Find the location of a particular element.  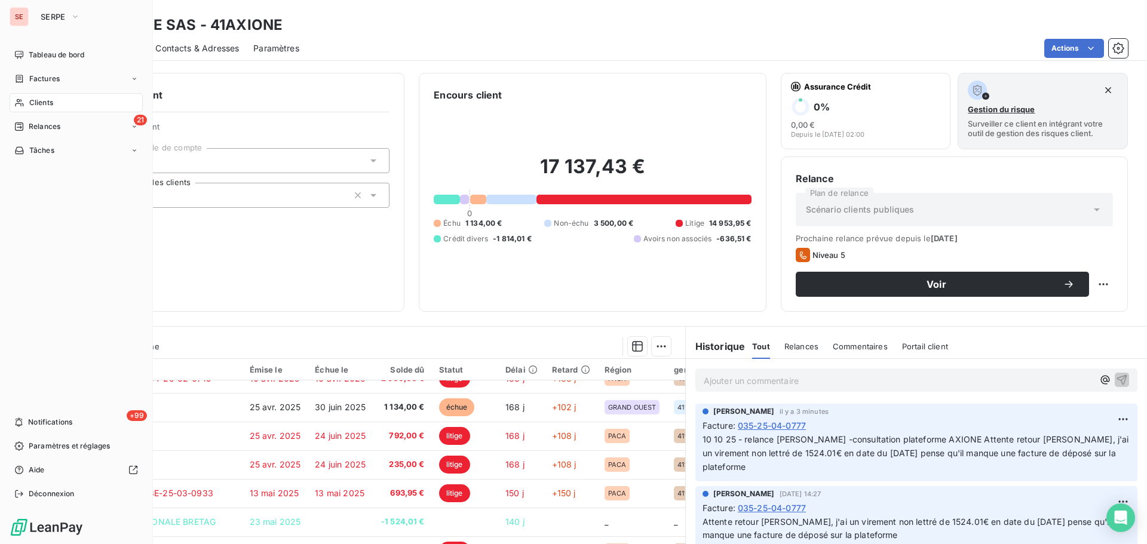

button: Gestion du risqueSurveiller ce client en intégrant votre outil de gestion des risques client. is located at coordinates (1042, 111).